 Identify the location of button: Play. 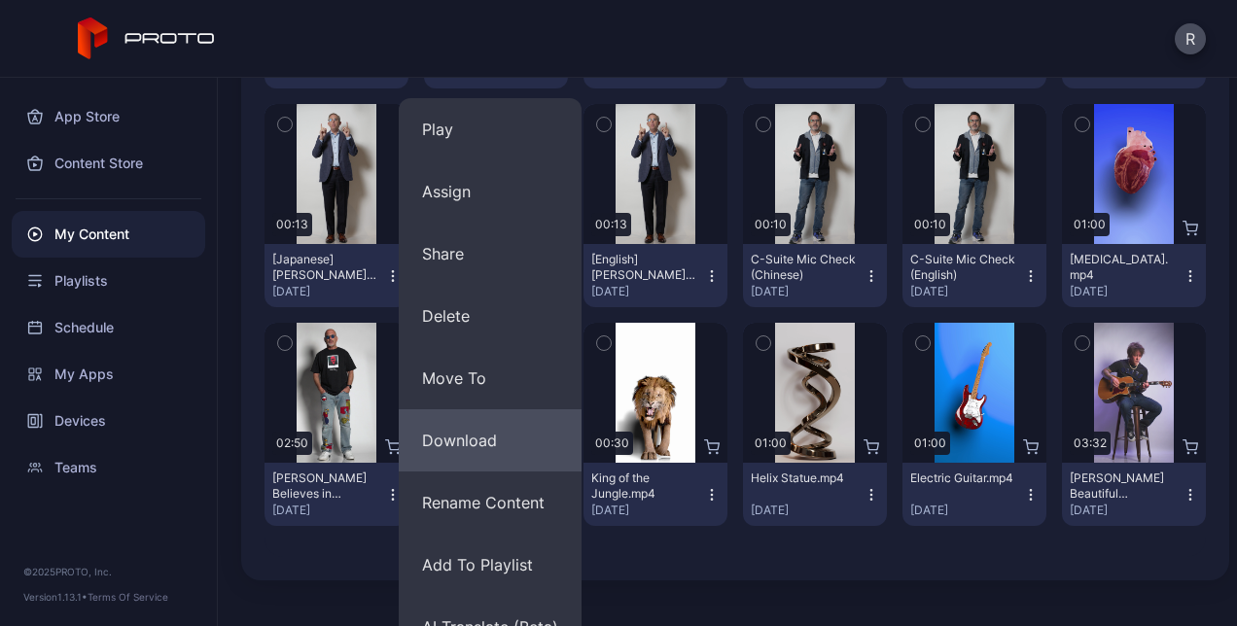
(490, 129).